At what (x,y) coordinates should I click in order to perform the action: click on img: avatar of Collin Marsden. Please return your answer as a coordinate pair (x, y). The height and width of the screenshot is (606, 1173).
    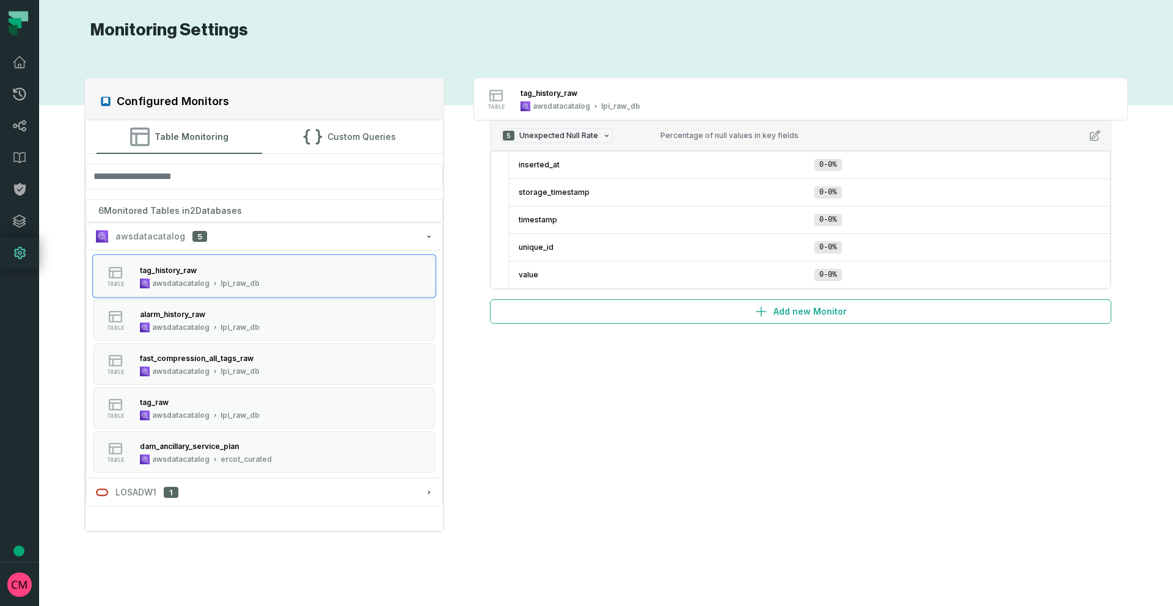
    Looking at the image, I should click on (20, 585).